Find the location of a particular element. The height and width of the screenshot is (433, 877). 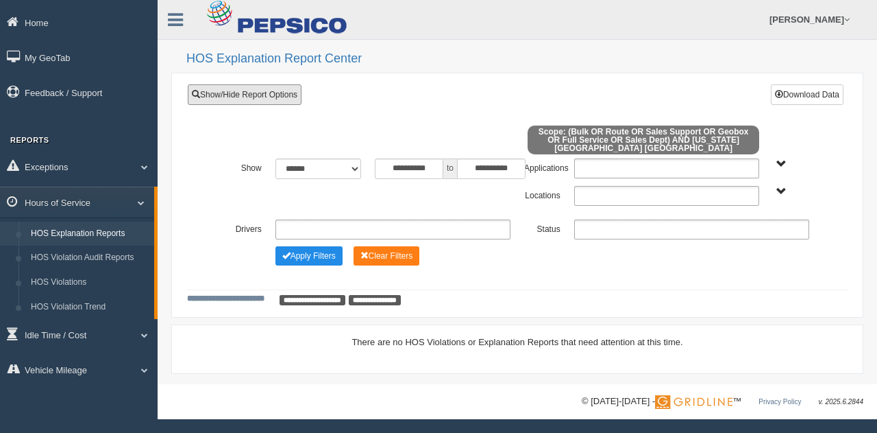

label: Applications is located at coordinates (542, 167).